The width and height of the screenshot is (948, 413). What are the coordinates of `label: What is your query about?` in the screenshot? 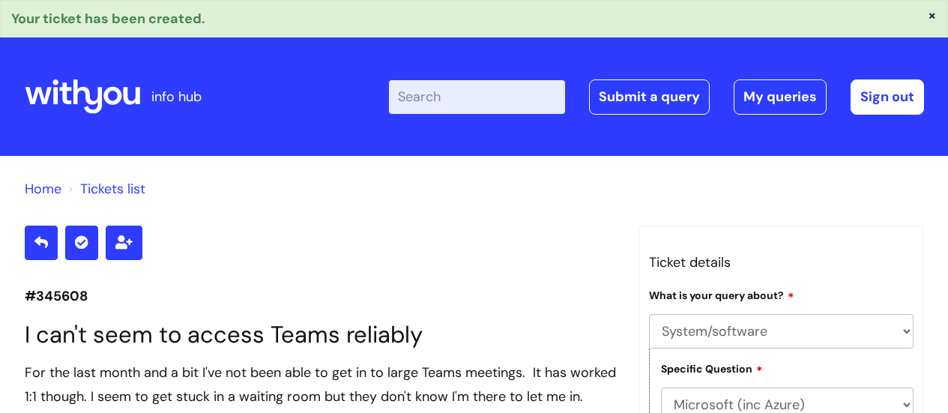 It's located at (721, 294).